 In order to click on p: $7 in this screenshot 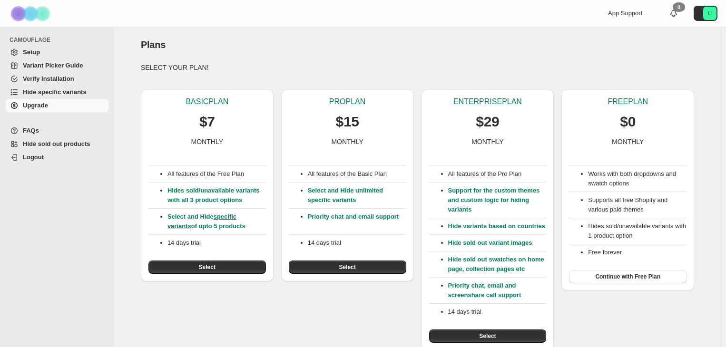, I will do `click(207, 122)`.